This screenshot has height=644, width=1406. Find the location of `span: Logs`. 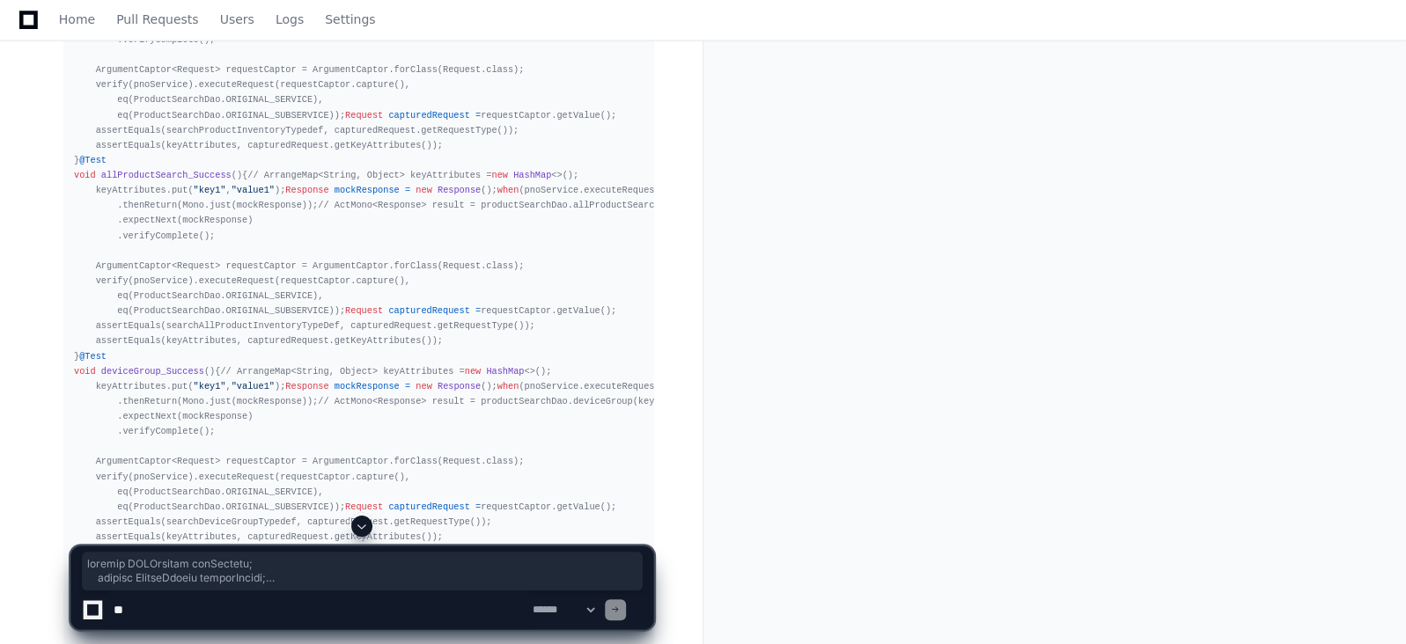

span: Logs is located at coordinates (290, 19).